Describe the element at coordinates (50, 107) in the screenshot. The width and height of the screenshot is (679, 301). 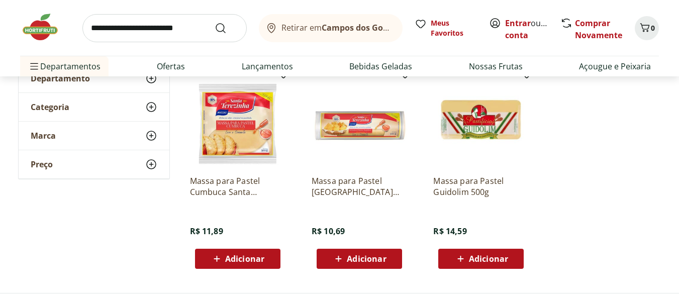
I see `span: Categoria` at that location.